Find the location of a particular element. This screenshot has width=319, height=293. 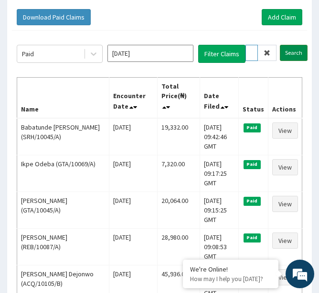

th: Actions is located at coordinates (284, 98).